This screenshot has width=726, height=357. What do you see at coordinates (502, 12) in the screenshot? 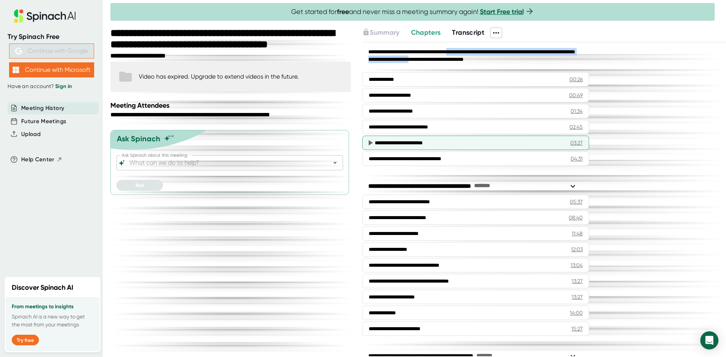
I see `a: Start Free trial` at bounding box center [502, 12].